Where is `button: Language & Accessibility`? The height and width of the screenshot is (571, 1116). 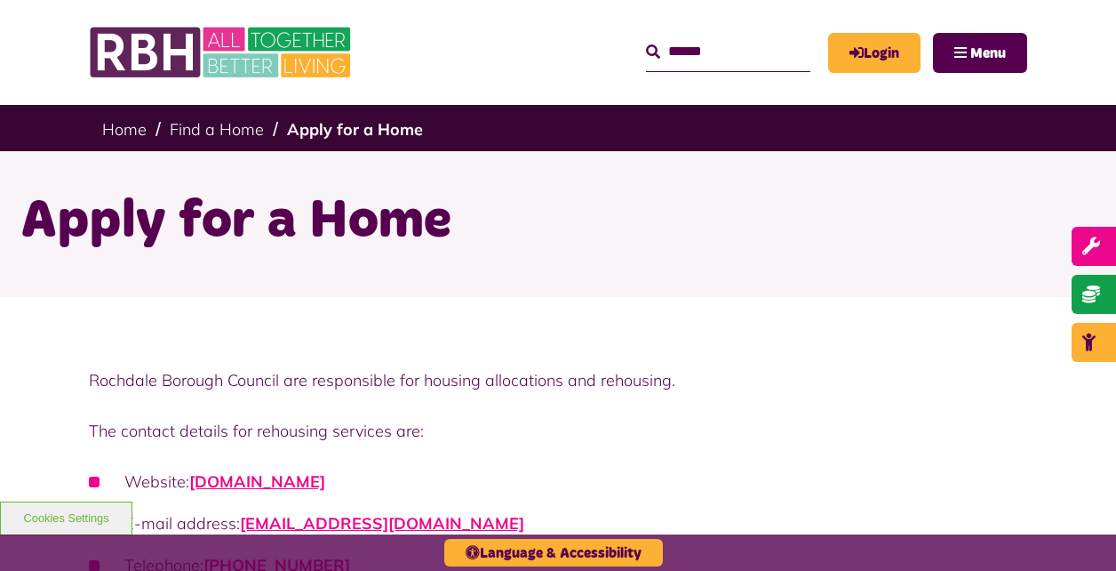 button: Language & Accessibility is located at coordinates (554, 552).